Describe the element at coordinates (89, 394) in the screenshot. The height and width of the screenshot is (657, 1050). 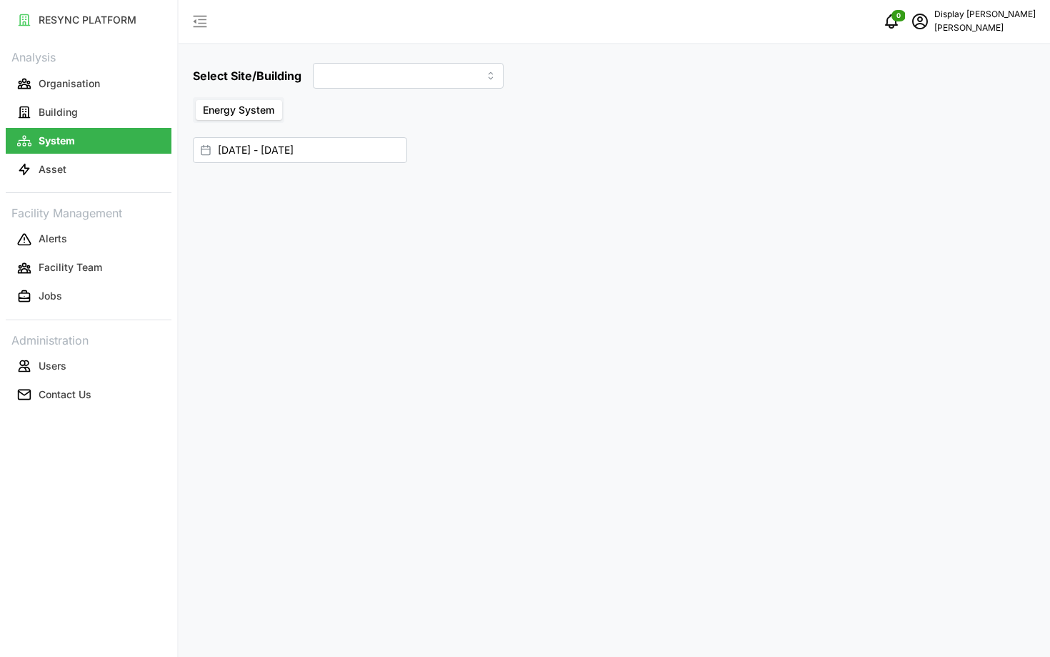
I see `a: Contact Us` at that location.